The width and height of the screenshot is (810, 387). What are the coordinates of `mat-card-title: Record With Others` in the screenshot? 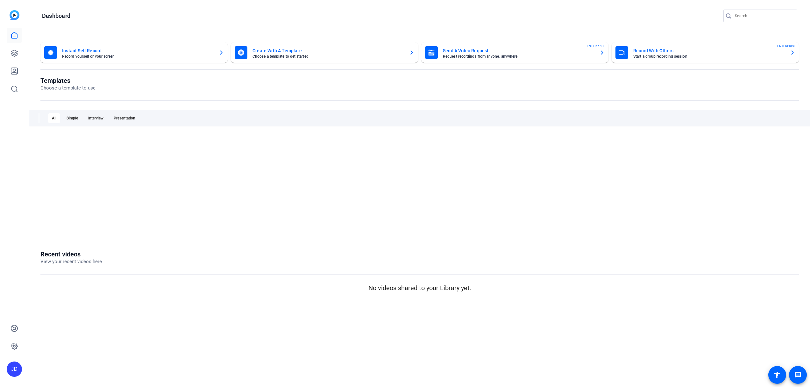 It's located at (709, 51).